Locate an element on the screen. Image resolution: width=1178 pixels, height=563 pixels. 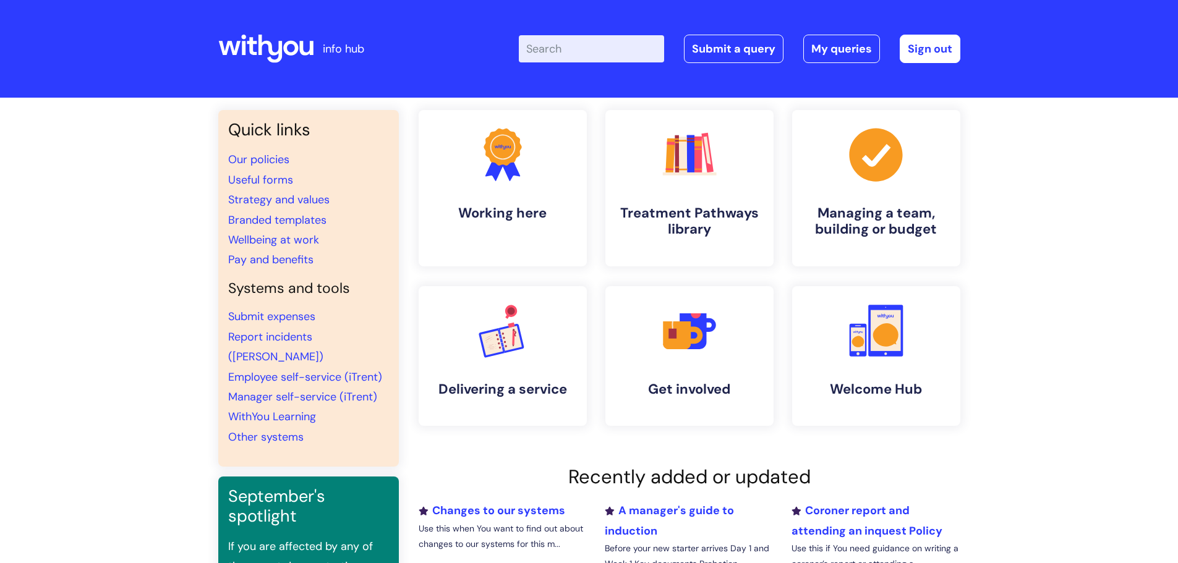
p: Use this when You want to find out about changes to our systems for this m... is located at coordinates (503, 537).